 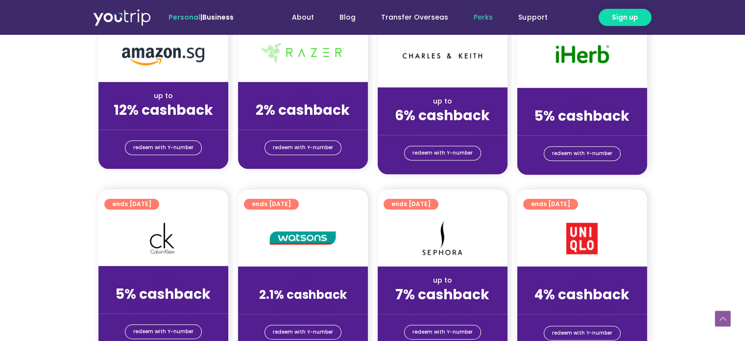 What do you see at coordinates (163, 110) in the screenshot?
I see `strong: 12% cashback` at bounding box center [163, 110].